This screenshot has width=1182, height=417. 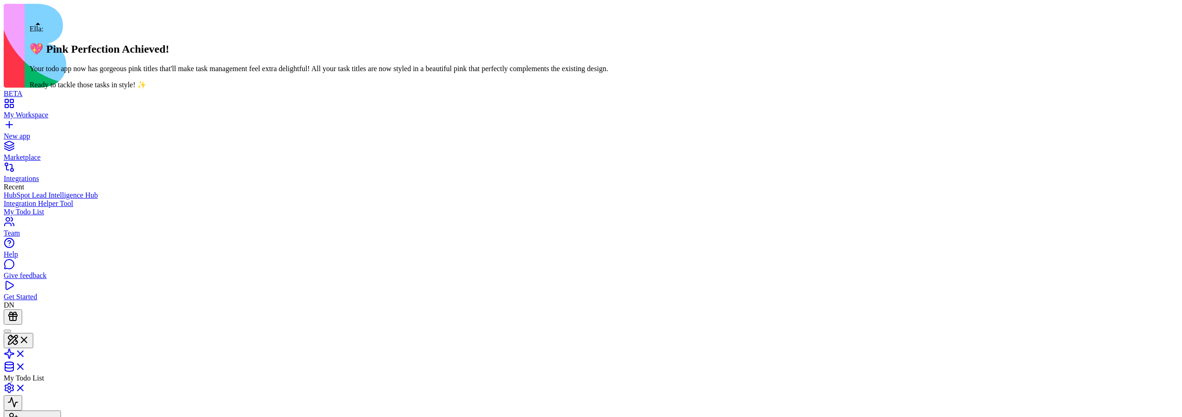 What do you see at coordinates (591, 111) in the screenshot?
I see `a: My Workspace` at bounding box center [591, 111].